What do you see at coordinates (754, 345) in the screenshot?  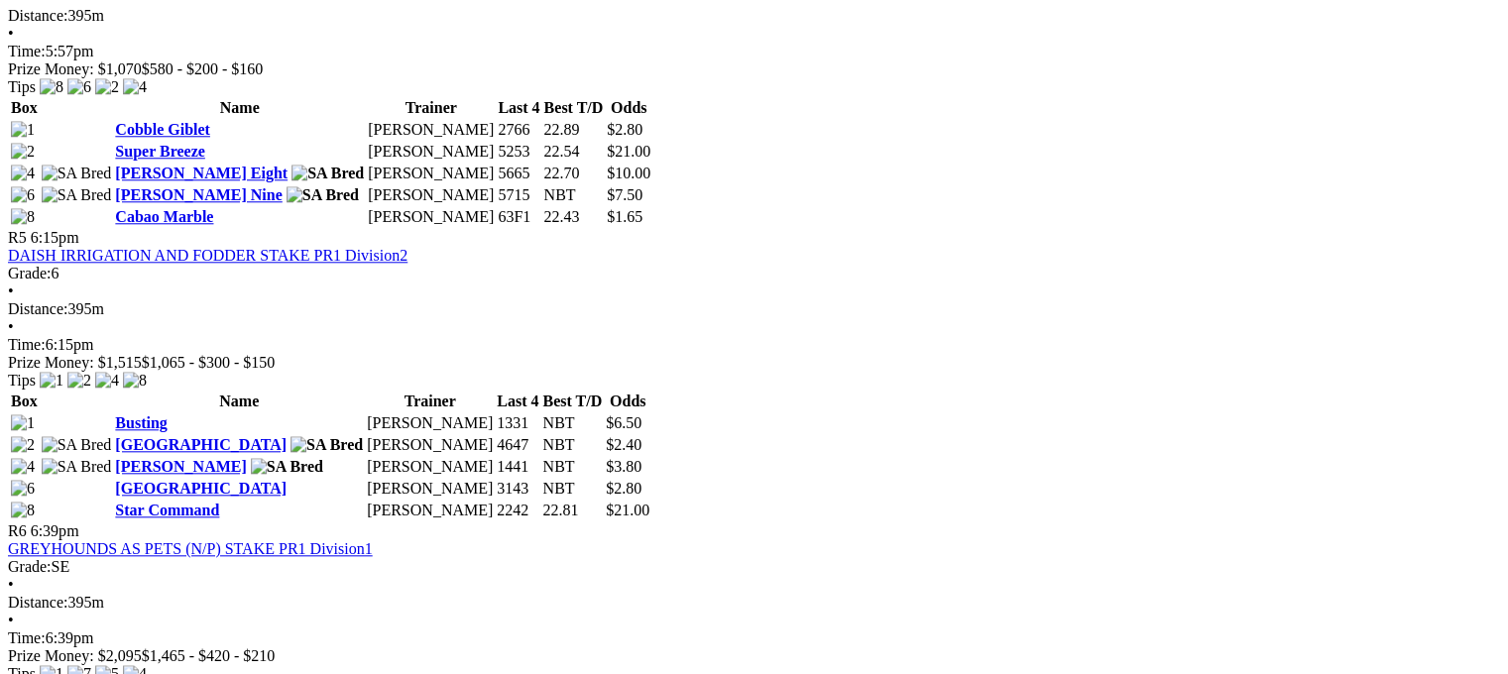 I see `div: 6:15pm` at bounding box center [754, 345].